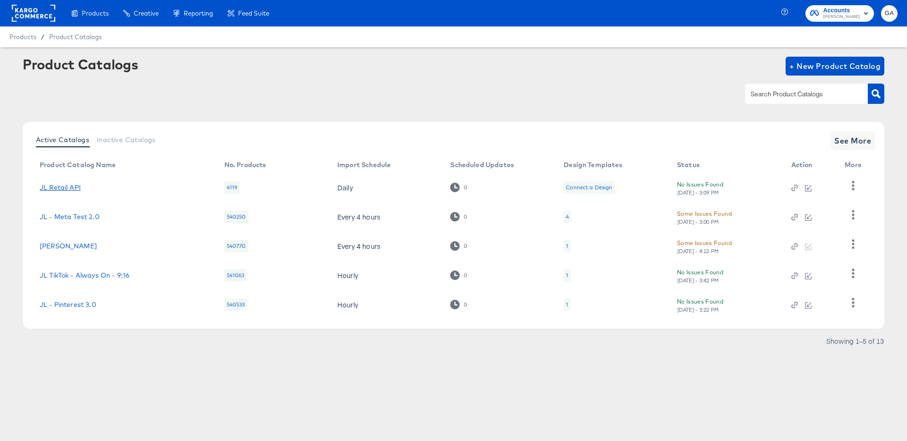 This screenshot has height=441, width=907. I want to click on div: 4119, so click(232, 187).